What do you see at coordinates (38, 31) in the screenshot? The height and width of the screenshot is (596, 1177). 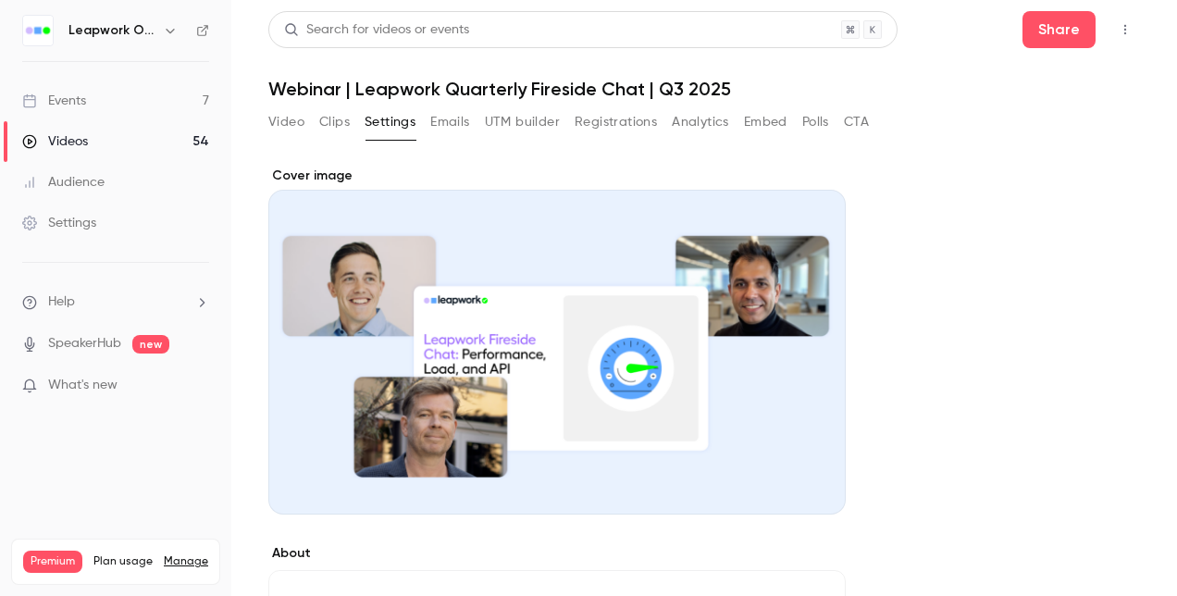 I see `img: Leapwork Online Event` at bounding box center [38, 31].